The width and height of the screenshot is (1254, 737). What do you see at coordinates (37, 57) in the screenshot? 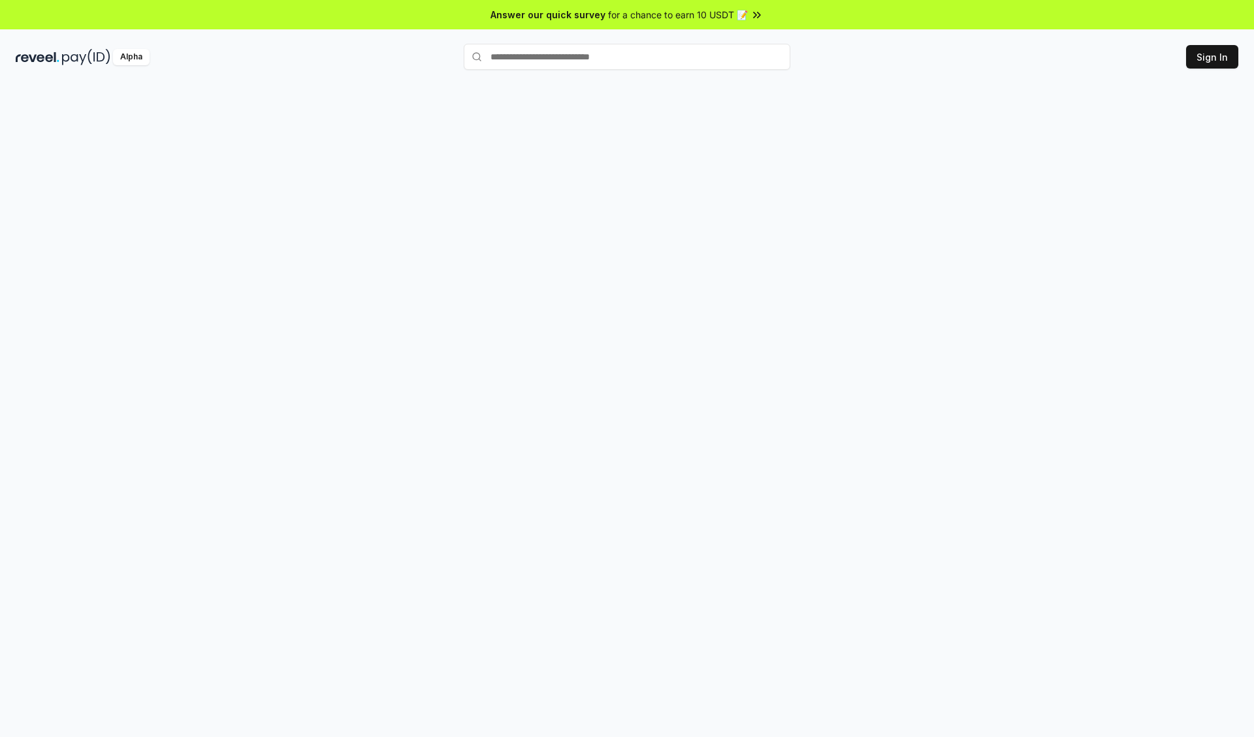
I see `img: reveel_dark` at bounding box center [37, 57].